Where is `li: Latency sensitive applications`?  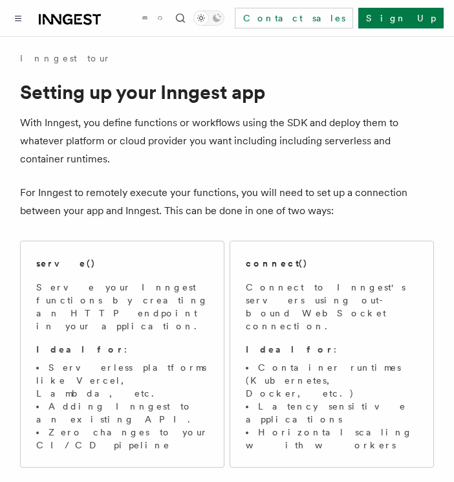
li: Latency sensitive applications is located at coordinates (332, 413).